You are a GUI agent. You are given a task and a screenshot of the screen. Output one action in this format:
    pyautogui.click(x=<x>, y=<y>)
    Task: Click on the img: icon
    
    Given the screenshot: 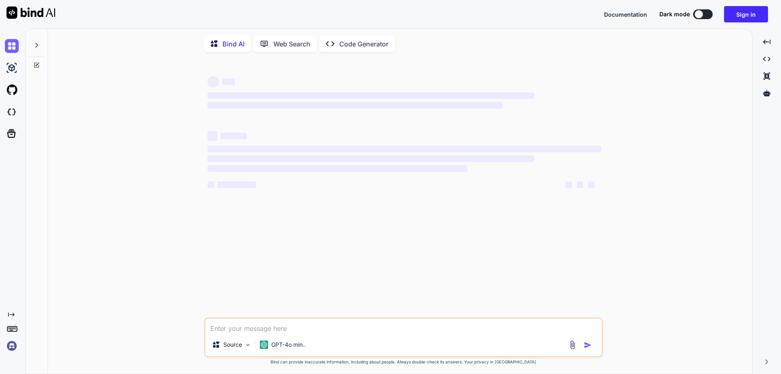 What is the action you would take?
    pyautogui.click(x=588, y=345)
    